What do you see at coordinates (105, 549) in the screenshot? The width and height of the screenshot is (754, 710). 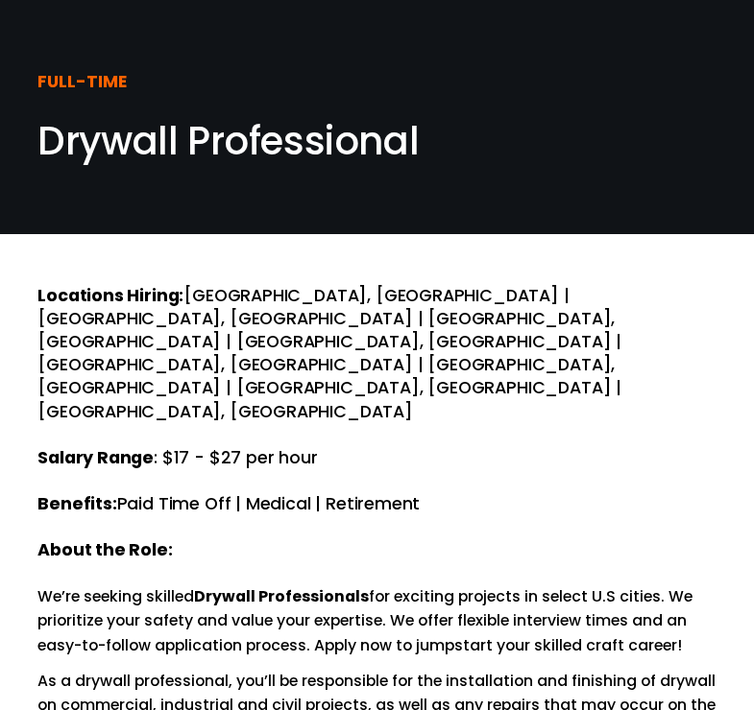 I see `strong: About the Role:` at bounding box center [105, 549].